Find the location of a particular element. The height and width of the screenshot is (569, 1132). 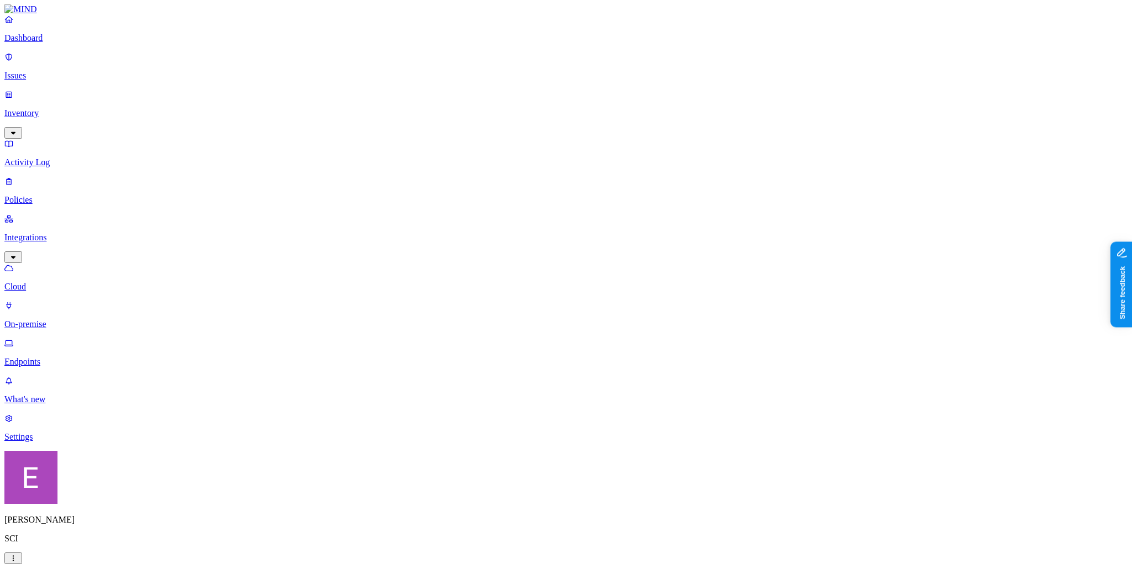

p: SCI is located at coordinates (566, 539).